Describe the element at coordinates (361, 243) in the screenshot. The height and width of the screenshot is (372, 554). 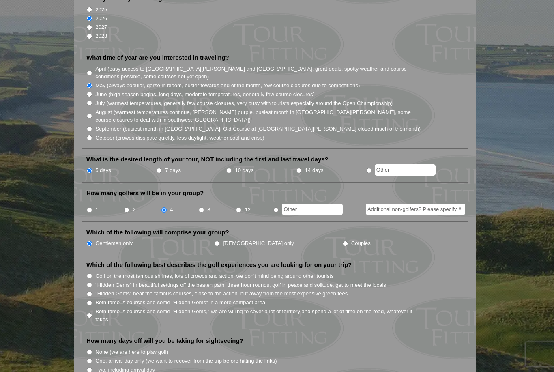
I see `label: Couples` at that location.